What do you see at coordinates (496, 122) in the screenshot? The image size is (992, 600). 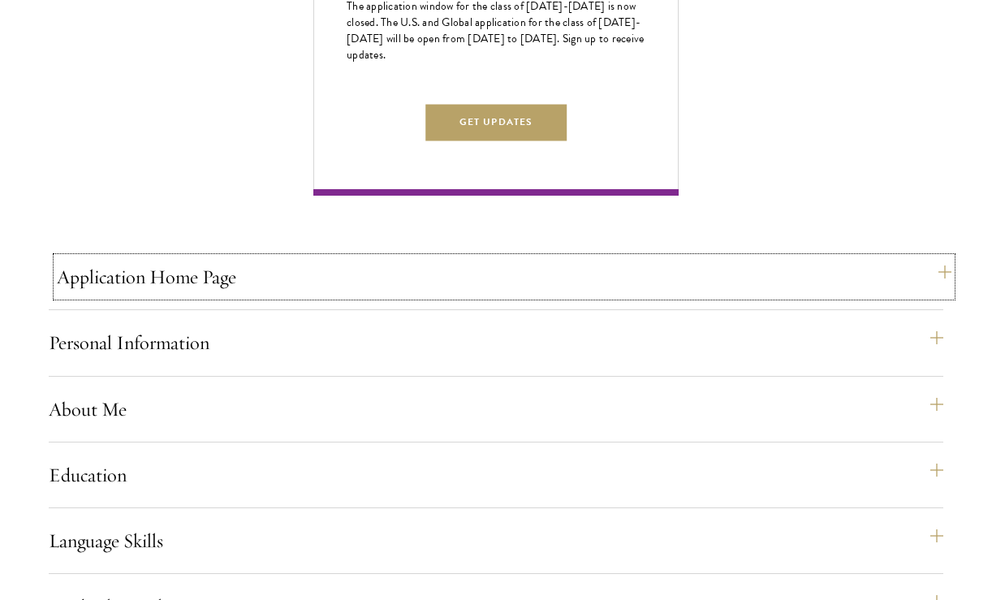 I see `button: Get Updates` at bounding box center [496, 122].